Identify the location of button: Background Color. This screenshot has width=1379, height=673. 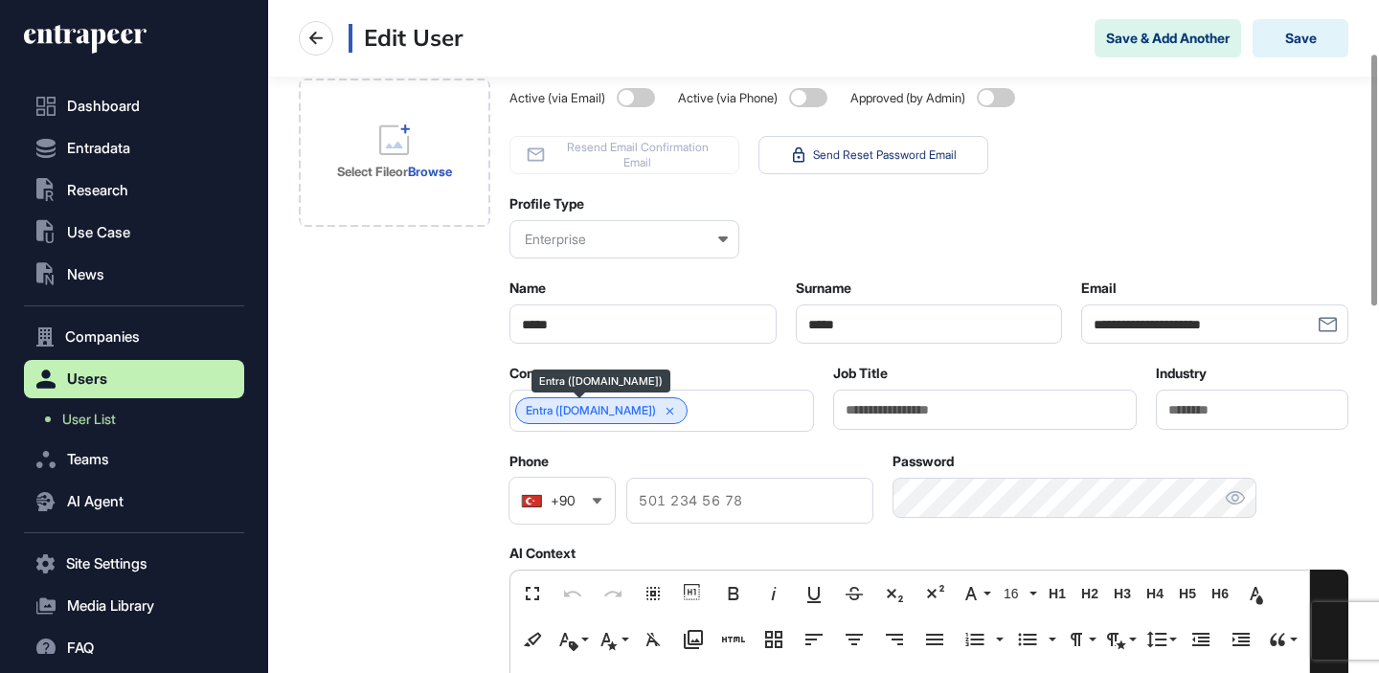
(532, 640).